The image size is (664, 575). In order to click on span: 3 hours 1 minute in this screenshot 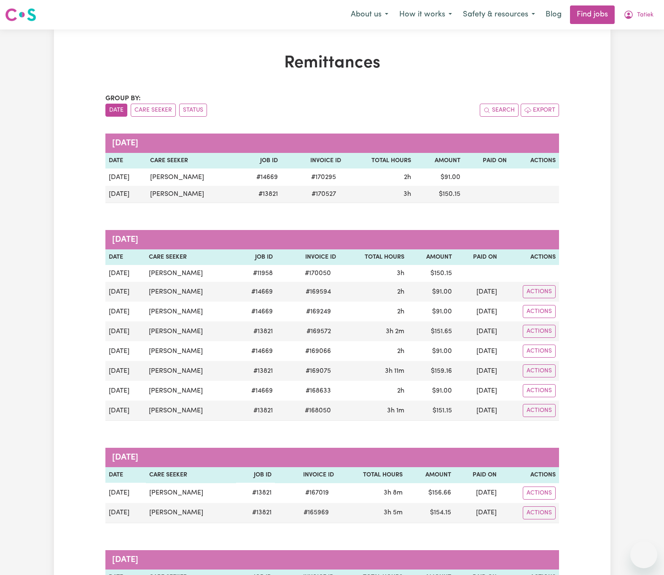, I will do `click(395, 411)`.